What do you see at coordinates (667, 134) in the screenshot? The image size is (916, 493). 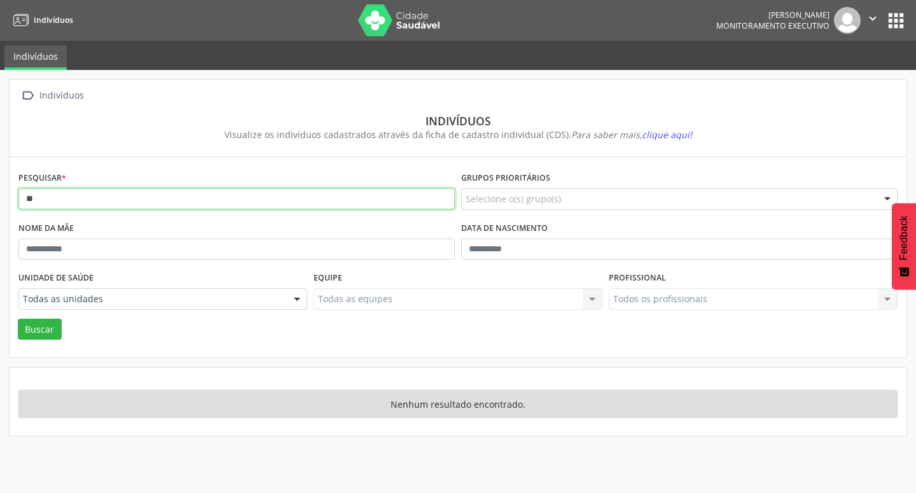 I see `span: clique aqui!` at bounding box center [667, 134].